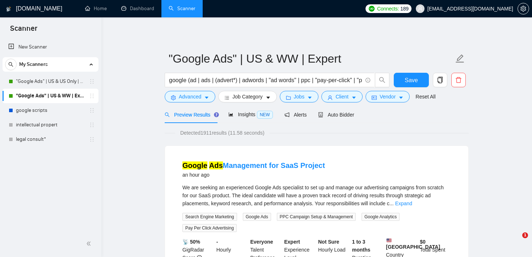 This screenshot has height=257, width=532. I want to click on a: intellectual propert, so click(50, 125).